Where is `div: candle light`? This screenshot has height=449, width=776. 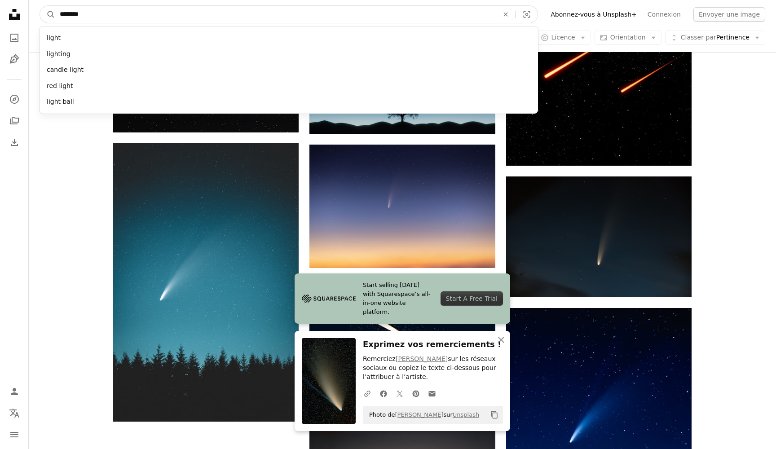 div: candle light is located at coordinates (289, 70).